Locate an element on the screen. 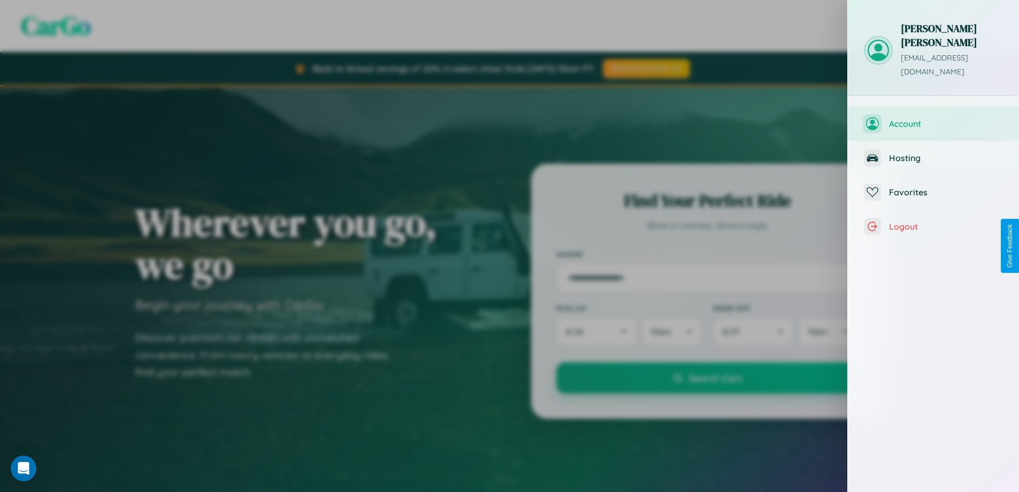 The height and width of the screenshot is (492, 1019). span: Logout is located at coordinates (946, 226).